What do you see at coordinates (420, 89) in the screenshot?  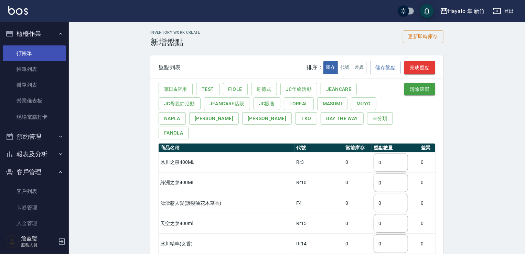 I see `button: 清除篩選` at bounding box center [420, 89].